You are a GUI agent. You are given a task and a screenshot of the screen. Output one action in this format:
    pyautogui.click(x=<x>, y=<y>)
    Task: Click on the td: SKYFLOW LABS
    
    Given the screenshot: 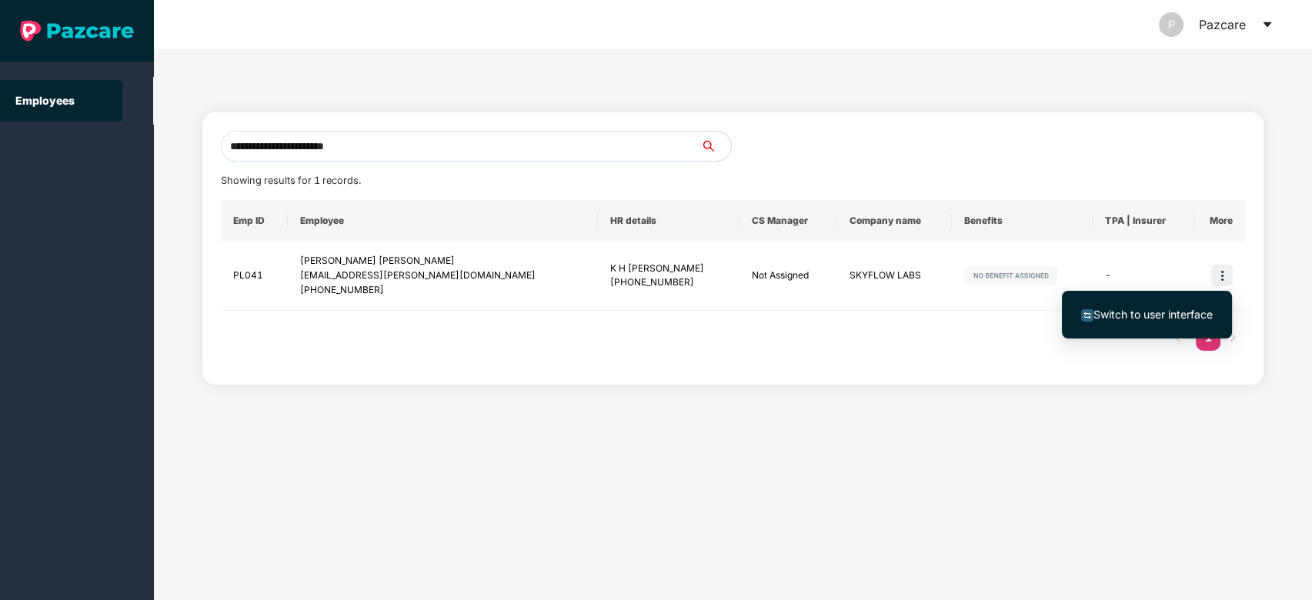 What is the action you would take?
    pyautogui.click(x=893, y=276)
    